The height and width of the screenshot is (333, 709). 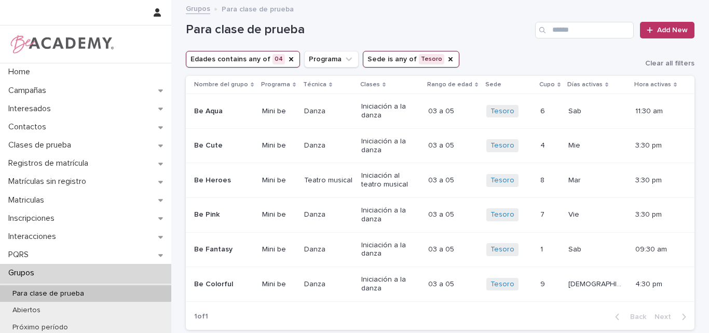 I want to click on span: Clear all filters, so click(x=670, y=63).